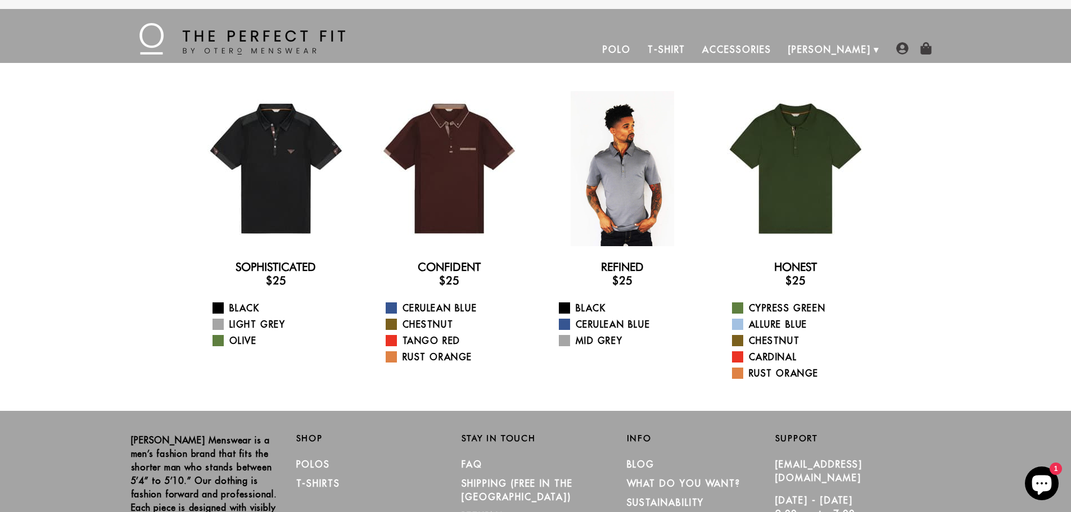 The width and height of the screenshot is (1071, 512). Describe the element at coordinates (371, 439) in the screenshot. I see `h2: Shop` at that location.